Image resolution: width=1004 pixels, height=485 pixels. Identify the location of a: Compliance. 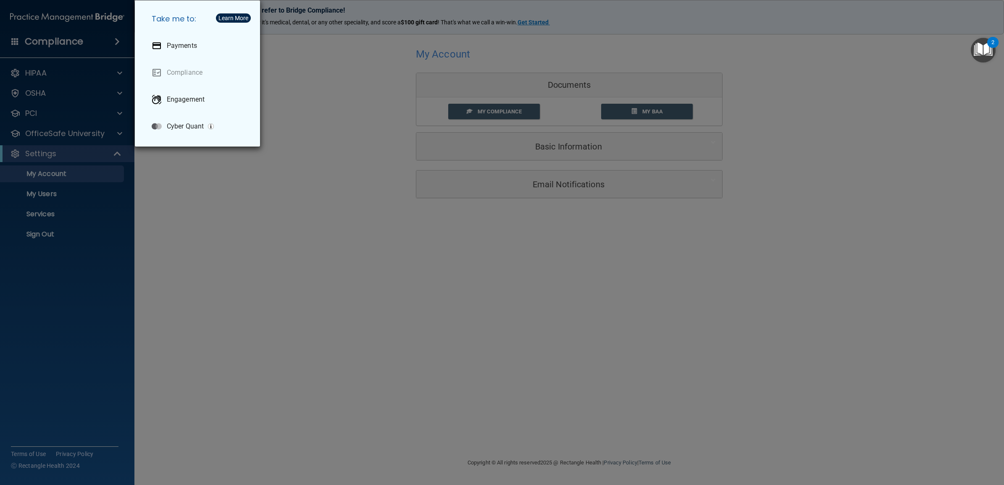
(199, 73).